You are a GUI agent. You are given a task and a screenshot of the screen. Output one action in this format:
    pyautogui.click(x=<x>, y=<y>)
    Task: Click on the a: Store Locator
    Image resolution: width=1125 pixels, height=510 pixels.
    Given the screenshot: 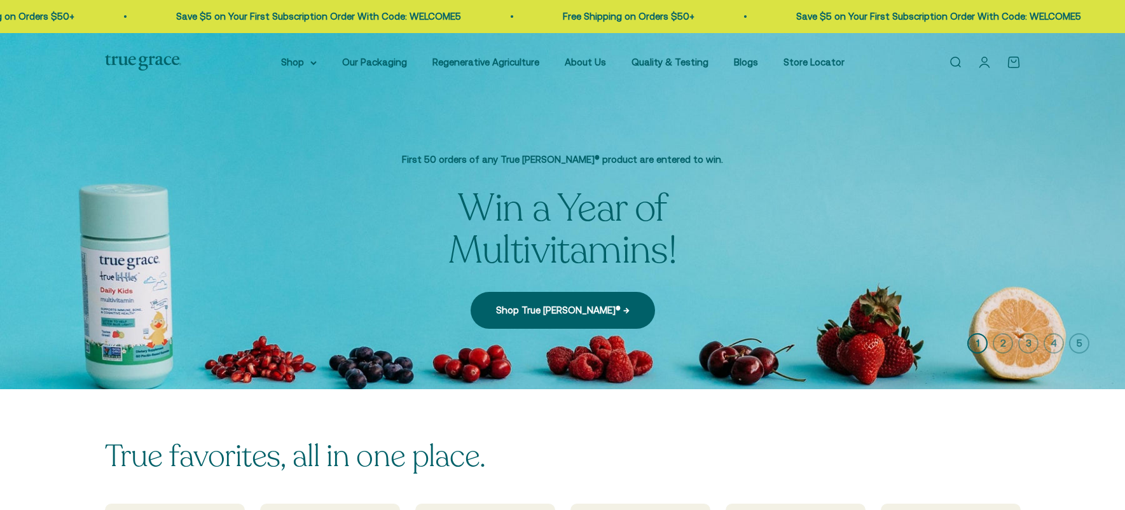 What is the action you would take?
    pyautogui.click(x=814, y=62)
    